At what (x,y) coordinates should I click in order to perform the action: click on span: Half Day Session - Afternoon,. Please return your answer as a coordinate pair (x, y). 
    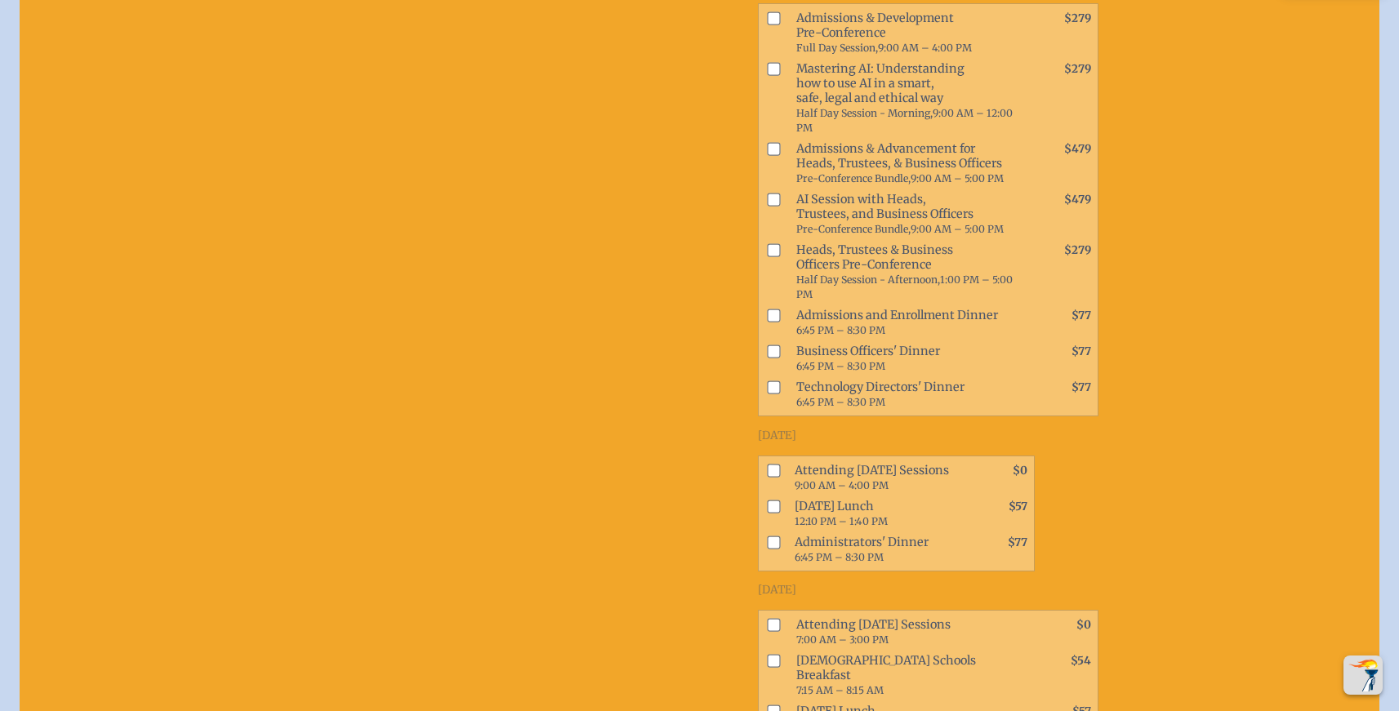
    Looking at the image, I should click on (868, 279).